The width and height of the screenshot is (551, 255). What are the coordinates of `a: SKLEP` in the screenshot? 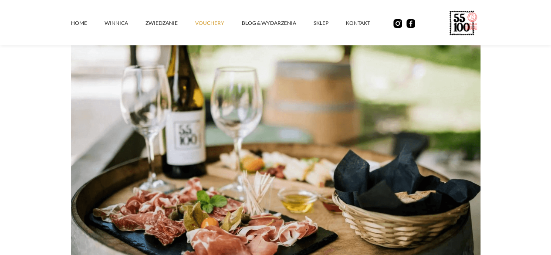 It's located at (330, 23).